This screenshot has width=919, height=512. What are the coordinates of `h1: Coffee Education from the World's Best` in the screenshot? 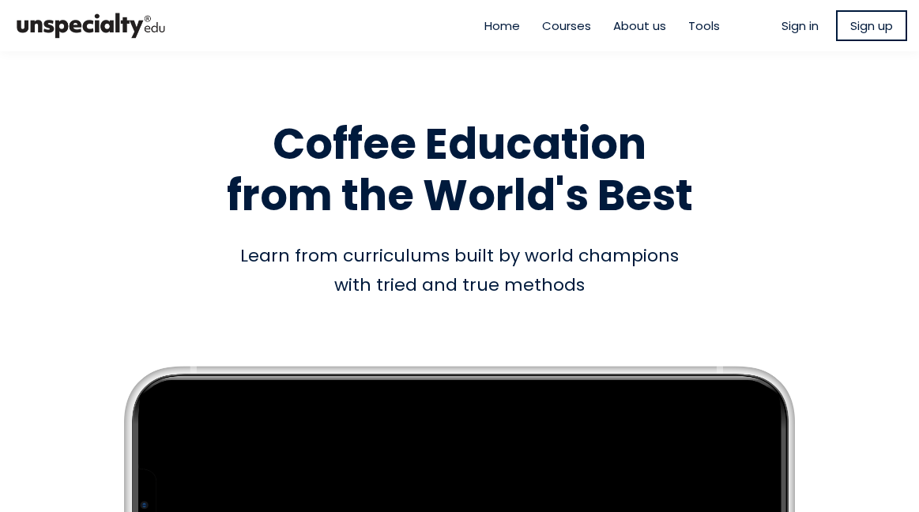 It's located at (459, 170).